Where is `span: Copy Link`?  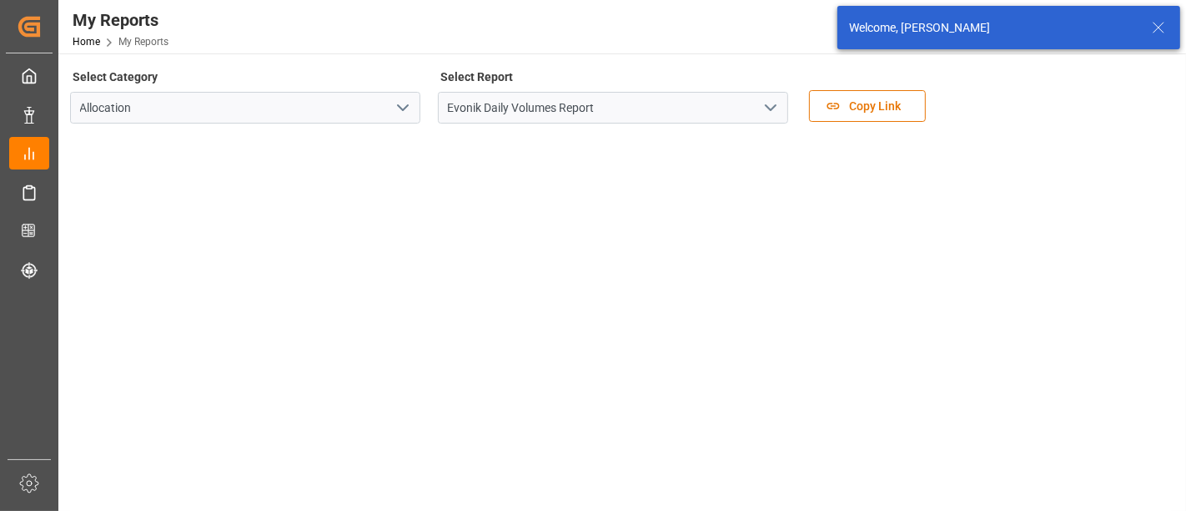
span: Copy Link is located at coordinates (875, 106).